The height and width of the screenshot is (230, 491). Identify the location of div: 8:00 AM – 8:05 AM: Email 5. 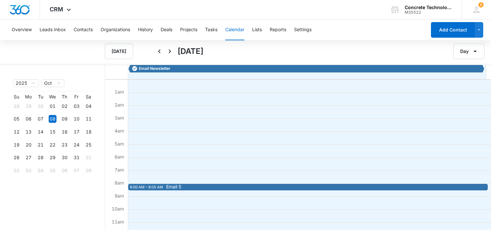
(308, 187).